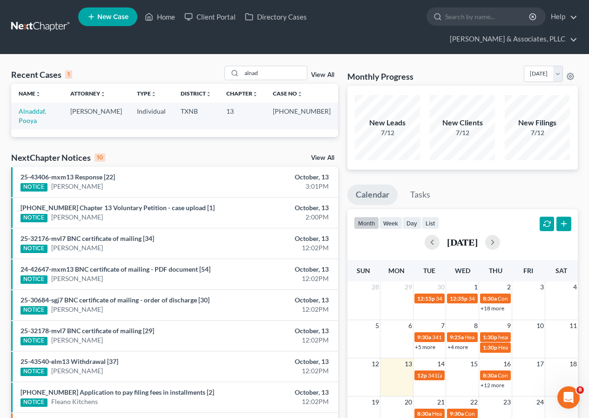 This screenshot has width=589, height=418. Describe the element at coordinates (425, 346) in the screenshot. I see `a: +5 more` at that location.